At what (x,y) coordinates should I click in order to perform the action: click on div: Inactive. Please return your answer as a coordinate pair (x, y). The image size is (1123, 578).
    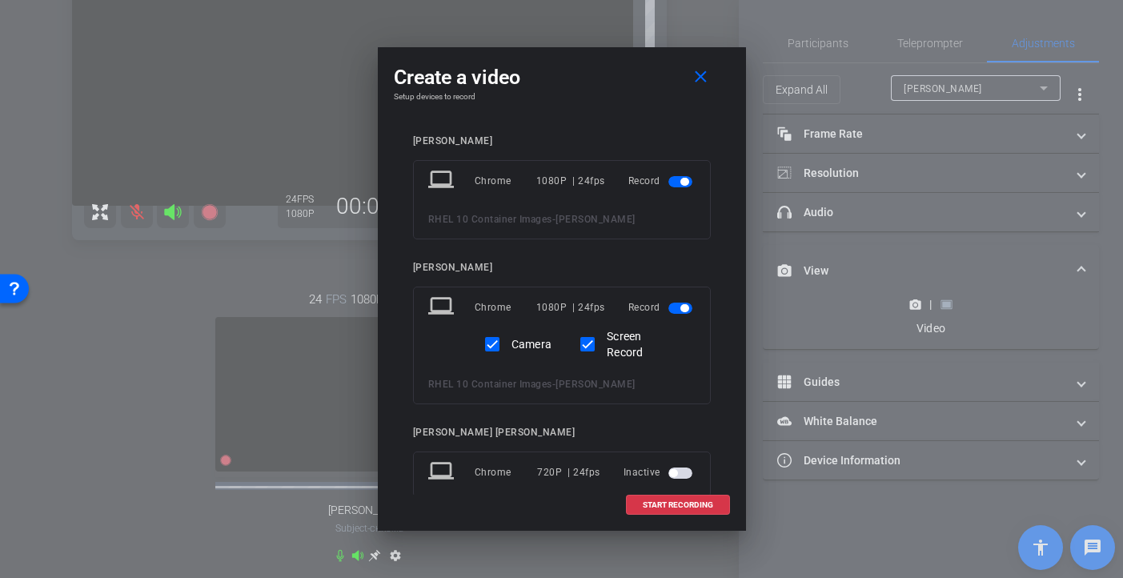
    Looking at the image, I should click on (660, 472).